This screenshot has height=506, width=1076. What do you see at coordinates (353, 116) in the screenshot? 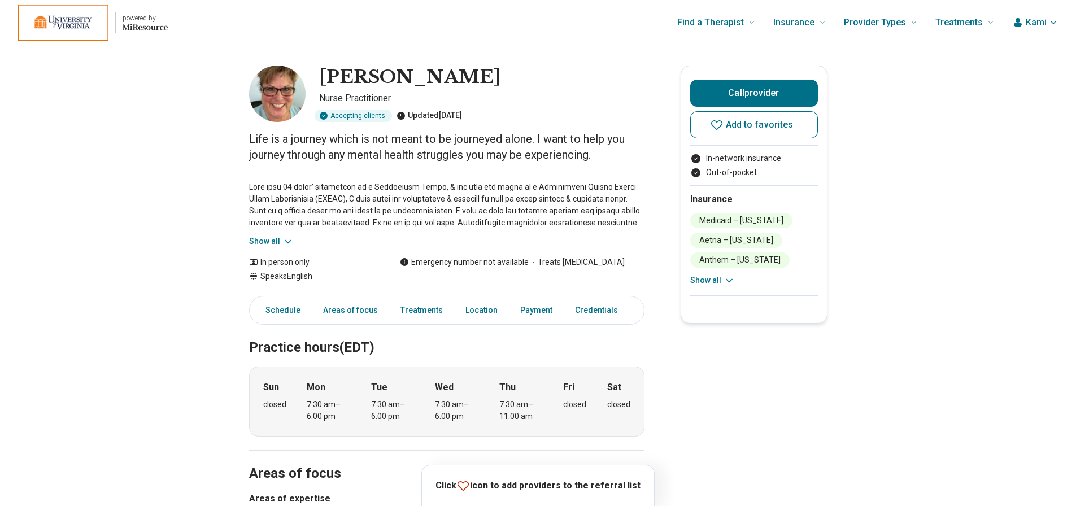
I see `div: Accepting clients` at bounding box center [353, 116].